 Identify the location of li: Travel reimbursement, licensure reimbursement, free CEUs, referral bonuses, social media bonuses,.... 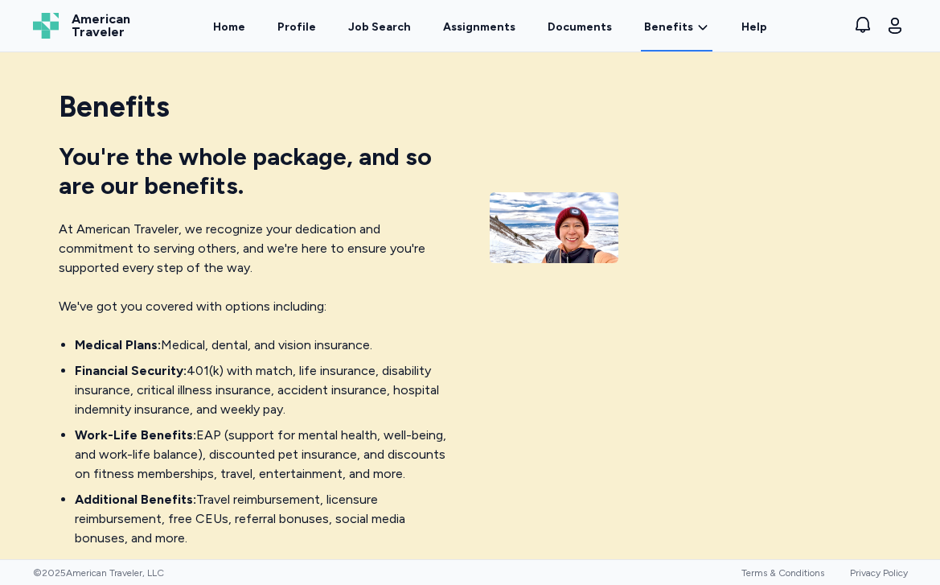
(263, 519).